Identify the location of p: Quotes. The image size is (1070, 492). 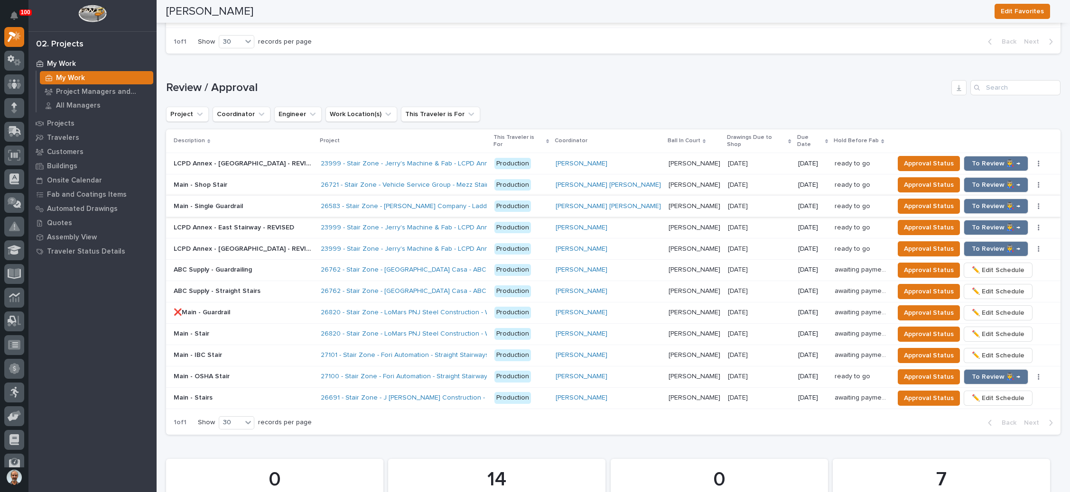
(59, 223).